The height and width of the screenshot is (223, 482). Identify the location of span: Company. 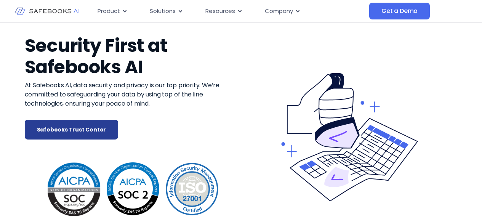
(279, 11).